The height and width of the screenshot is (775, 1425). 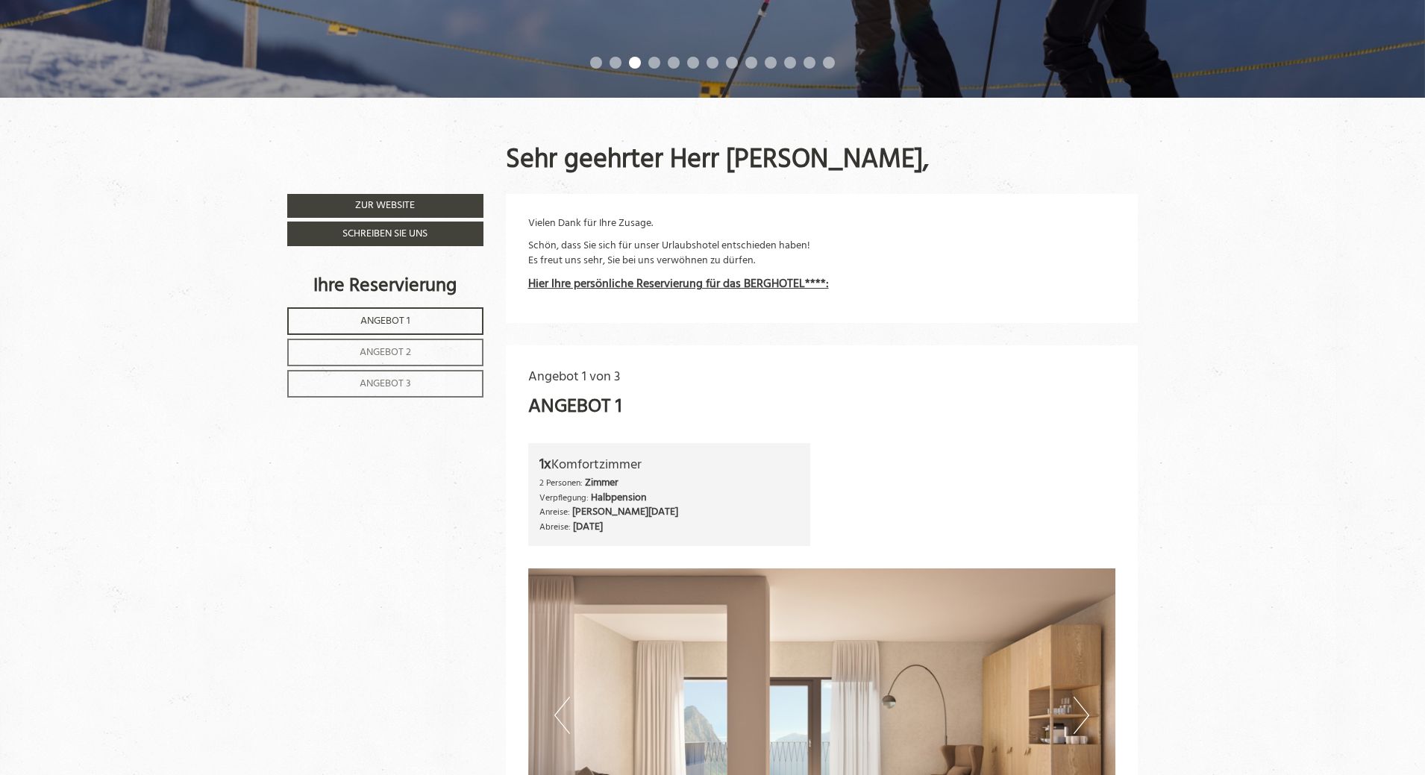 What do you see at coordinates (574, 377) in the screenshot?
I see `span: Angebot 1 von 3` at bounding box center [574, 377].